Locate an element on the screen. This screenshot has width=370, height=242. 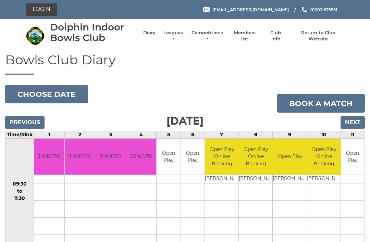
button: Choose date is located at coordinates (47, 94).